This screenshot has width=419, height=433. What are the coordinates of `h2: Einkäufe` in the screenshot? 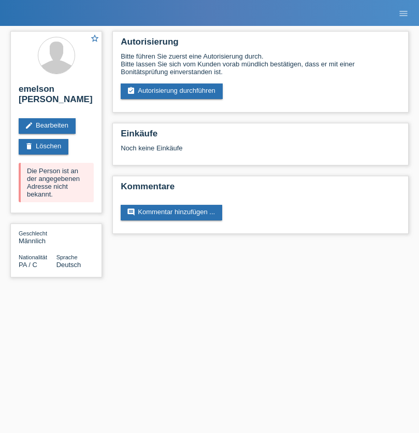 It's located at (261, 136).